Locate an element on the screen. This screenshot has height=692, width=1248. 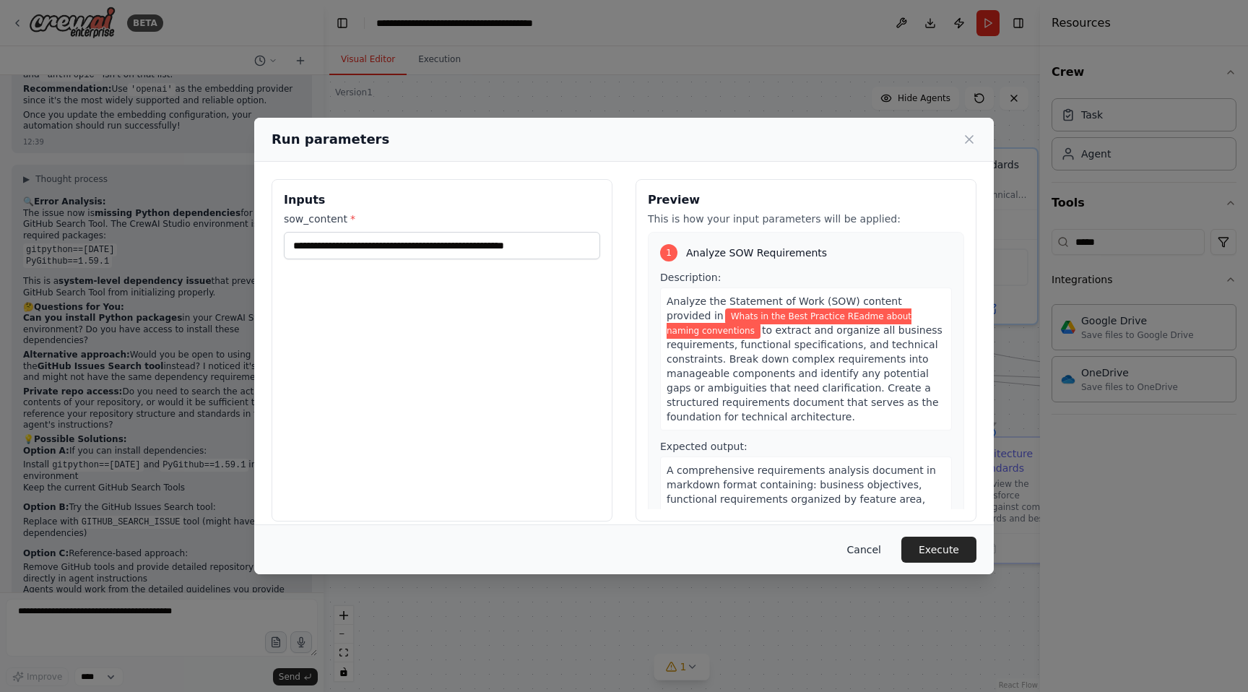
label: sow_content is located at coordinates (442, 219).